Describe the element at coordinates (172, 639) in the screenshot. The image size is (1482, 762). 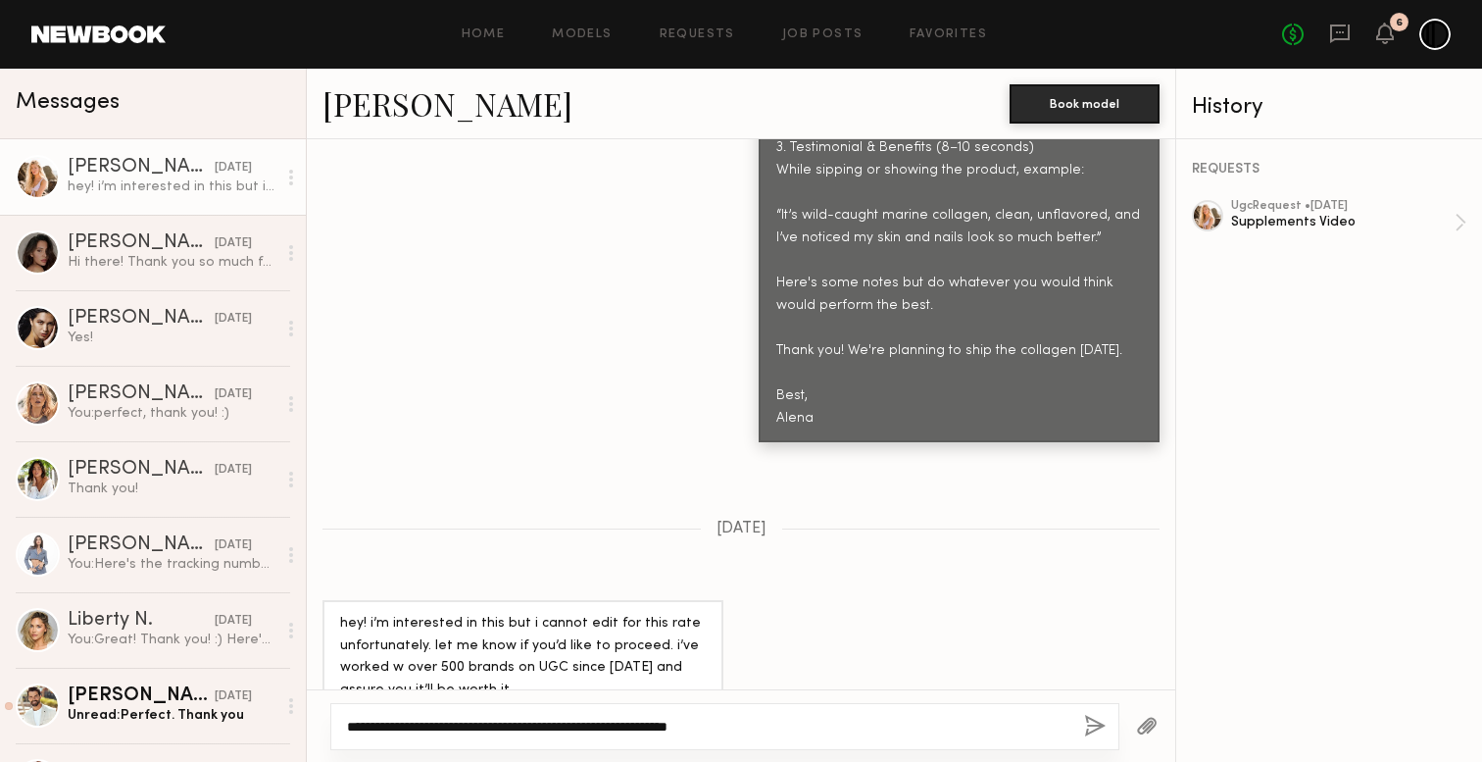
I see `div: You: Great! Thank you! :) Here's the tracking number USPS • 420900369300110597204643293936` at that location.